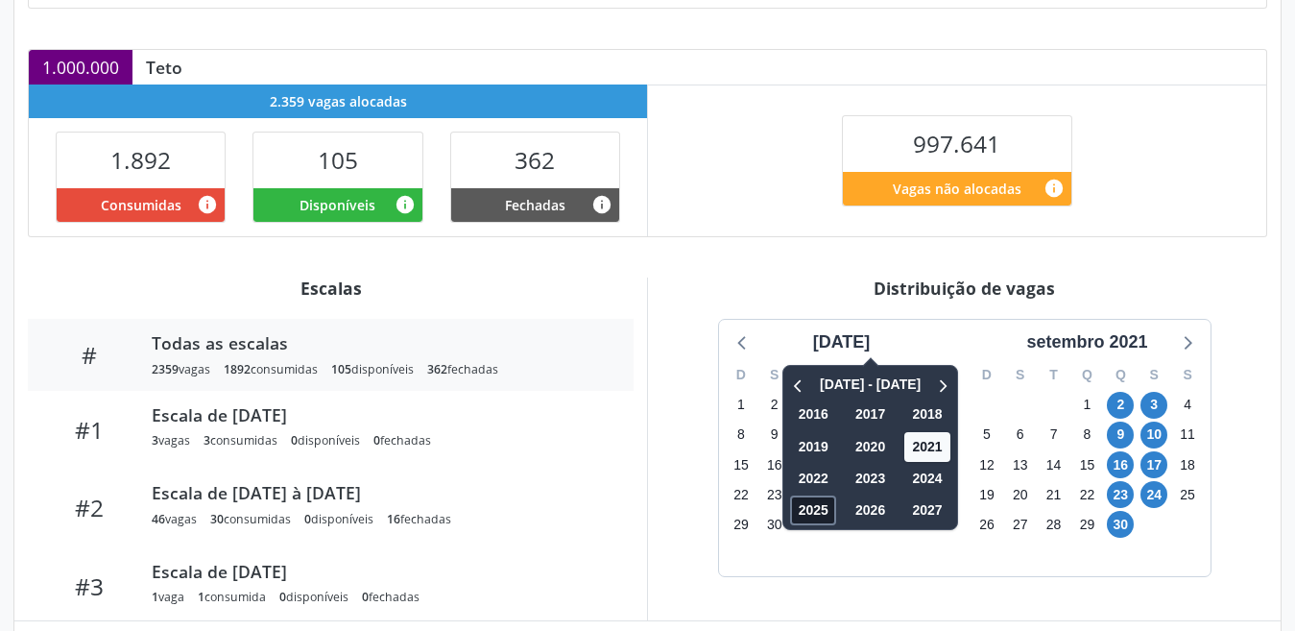 The image size is (1295, 631). What do you see at coordinates (741, 405) in the screenshot?
I see `span: domingo, 1 de agosto de 2021` at bounding box center [741, 405].